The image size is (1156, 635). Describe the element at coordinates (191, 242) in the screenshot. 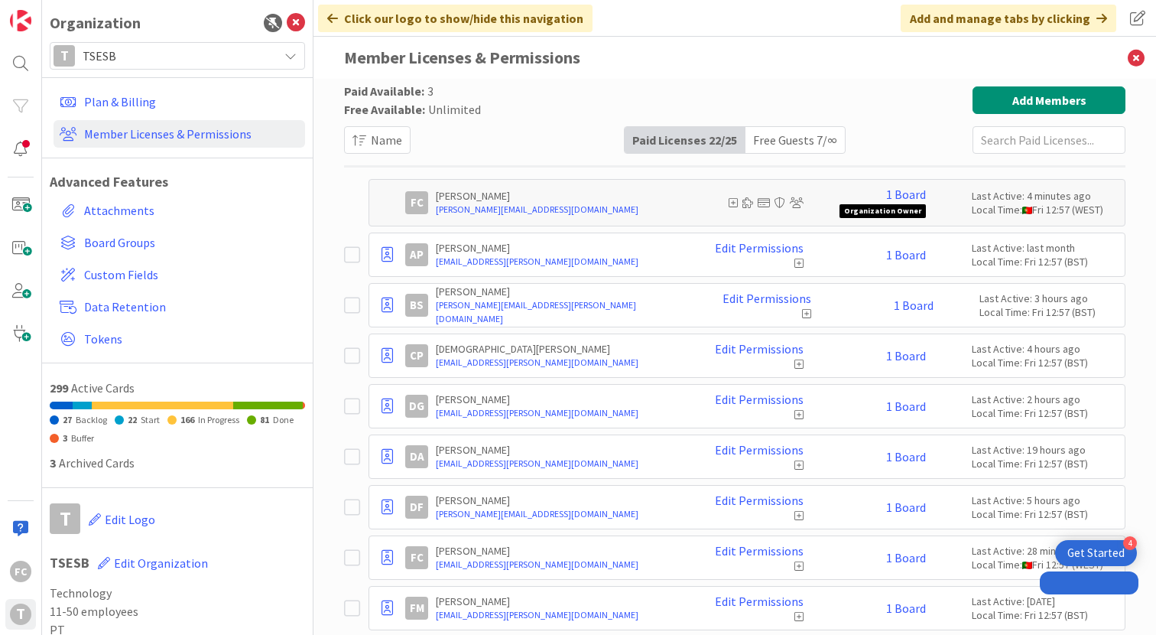

I see `span: Board Groups` at that location.